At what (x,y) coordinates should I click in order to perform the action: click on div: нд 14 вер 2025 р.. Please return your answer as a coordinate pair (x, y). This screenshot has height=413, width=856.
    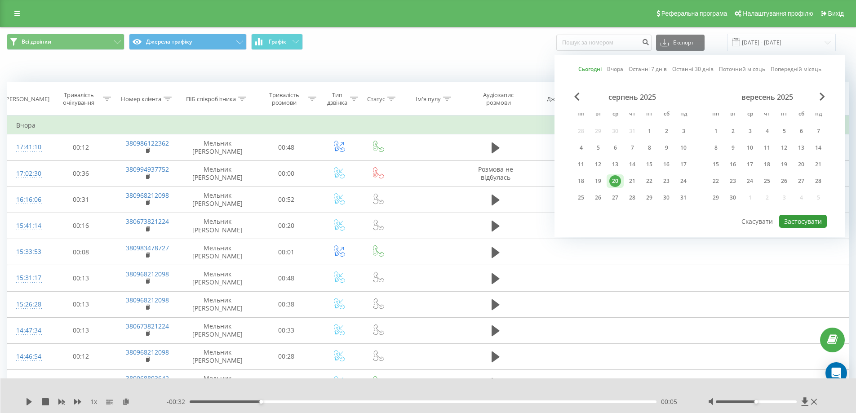
    Looking at the image, I should click on (819, 148).